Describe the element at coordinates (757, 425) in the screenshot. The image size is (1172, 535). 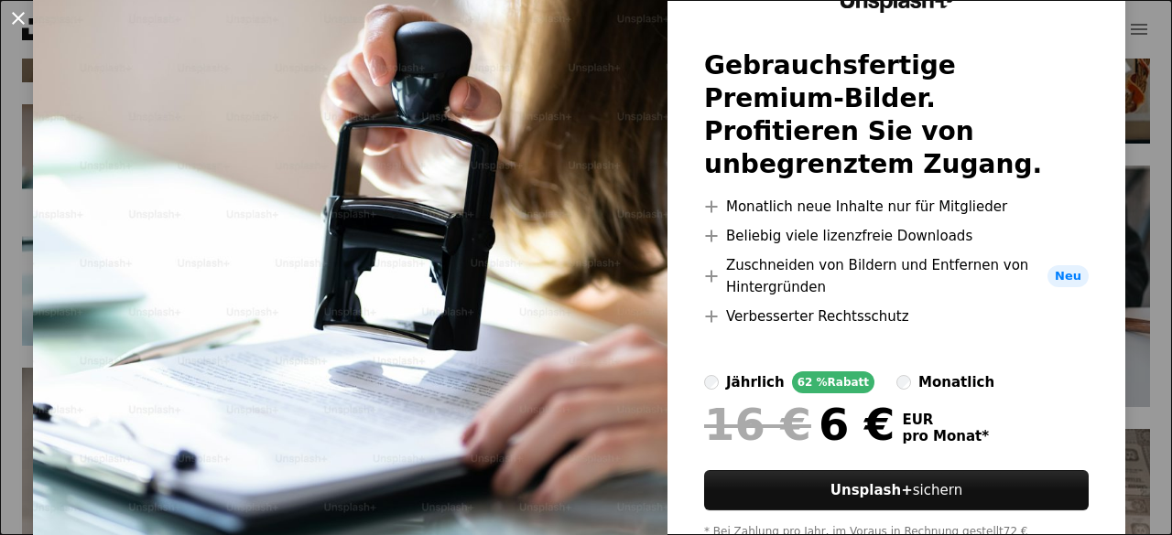
I see `span: 16 €` at that location.